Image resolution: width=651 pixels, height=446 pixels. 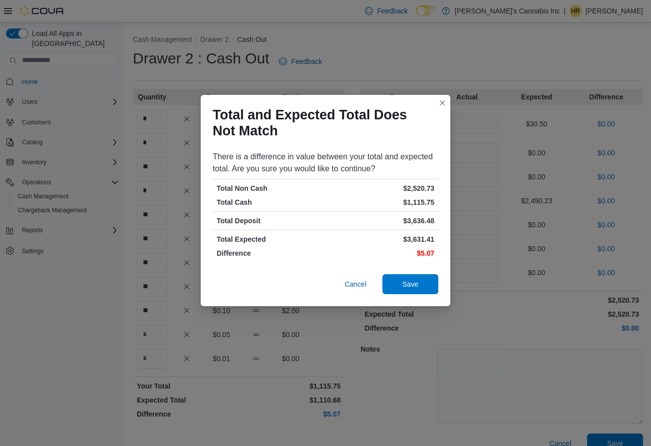 What do you see at coordinates (381, 253) in the screenshot?
I see `p: $5.07` at bounding box center [381, 253].